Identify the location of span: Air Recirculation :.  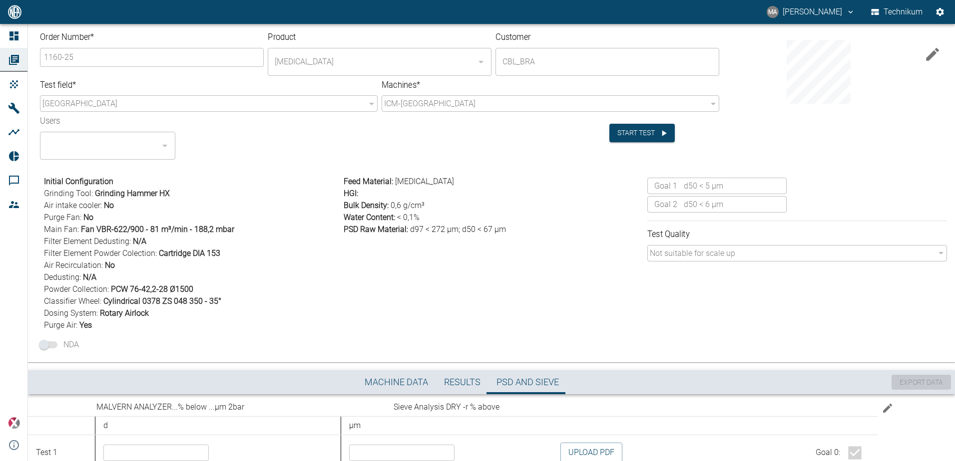
(192, 266).